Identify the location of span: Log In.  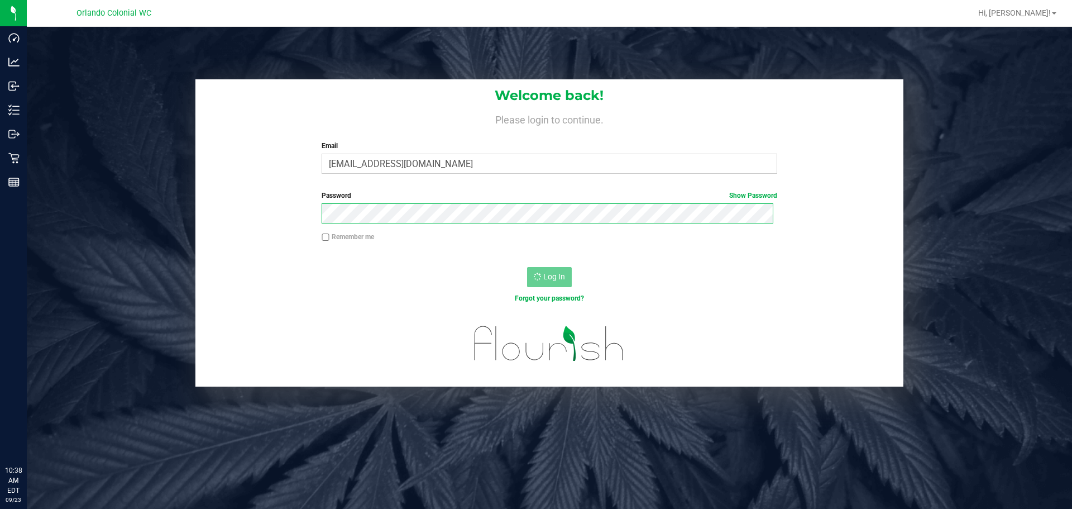
(554, 276).